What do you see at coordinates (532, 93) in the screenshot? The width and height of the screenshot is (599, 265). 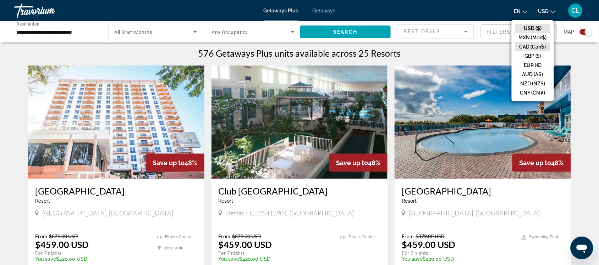 I see `button: CNY (CN¥)` at bounding box center [532, 93].